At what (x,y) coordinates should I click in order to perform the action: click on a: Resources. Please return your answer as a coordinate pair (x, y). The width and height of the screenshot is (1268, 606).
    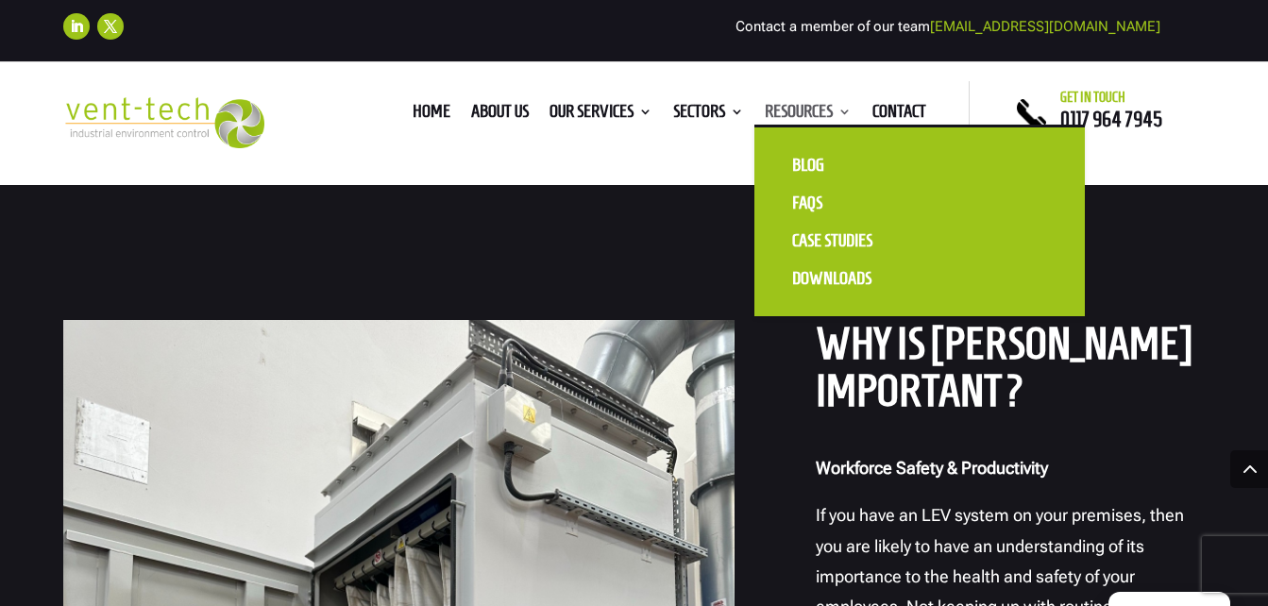
    Looking at the image, I should click on (809, 115).